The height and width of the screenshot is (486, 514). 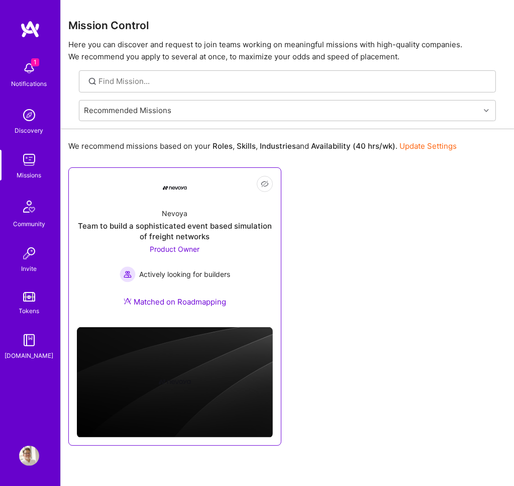 I want to click on i: icon EyeClosed, so click(x=265, y=184).